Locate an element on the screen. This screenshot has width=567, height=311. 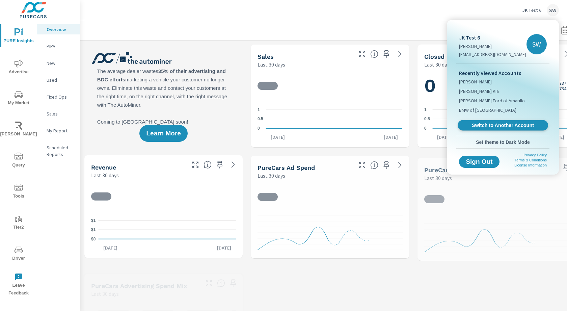
a: Privacy Policy is located at coordinates (535, 155).